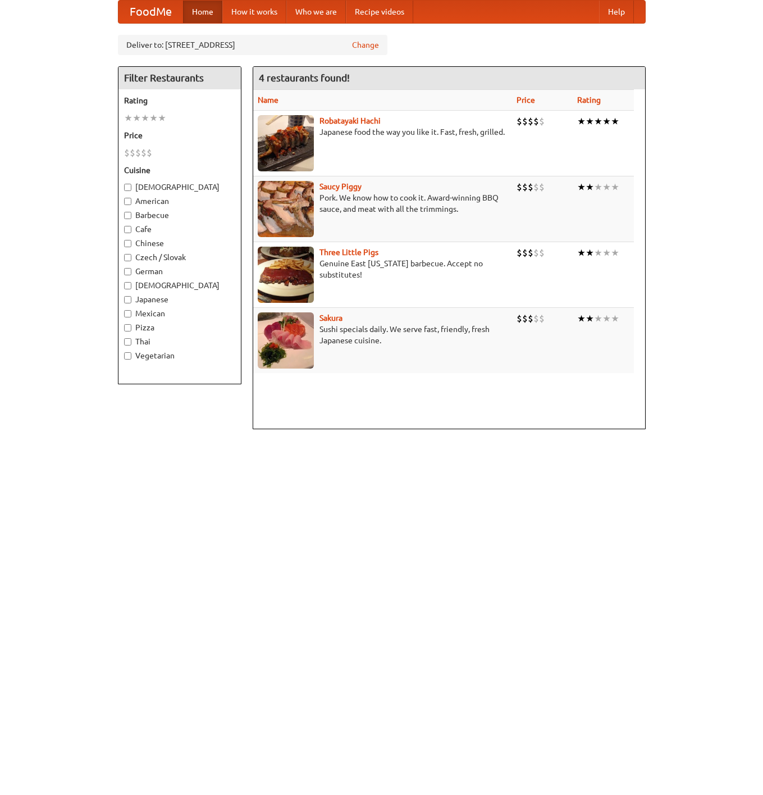 This screenshot has height=795, width=763. I want to click on a: Robatayaki Hachi, so click(350, 121).